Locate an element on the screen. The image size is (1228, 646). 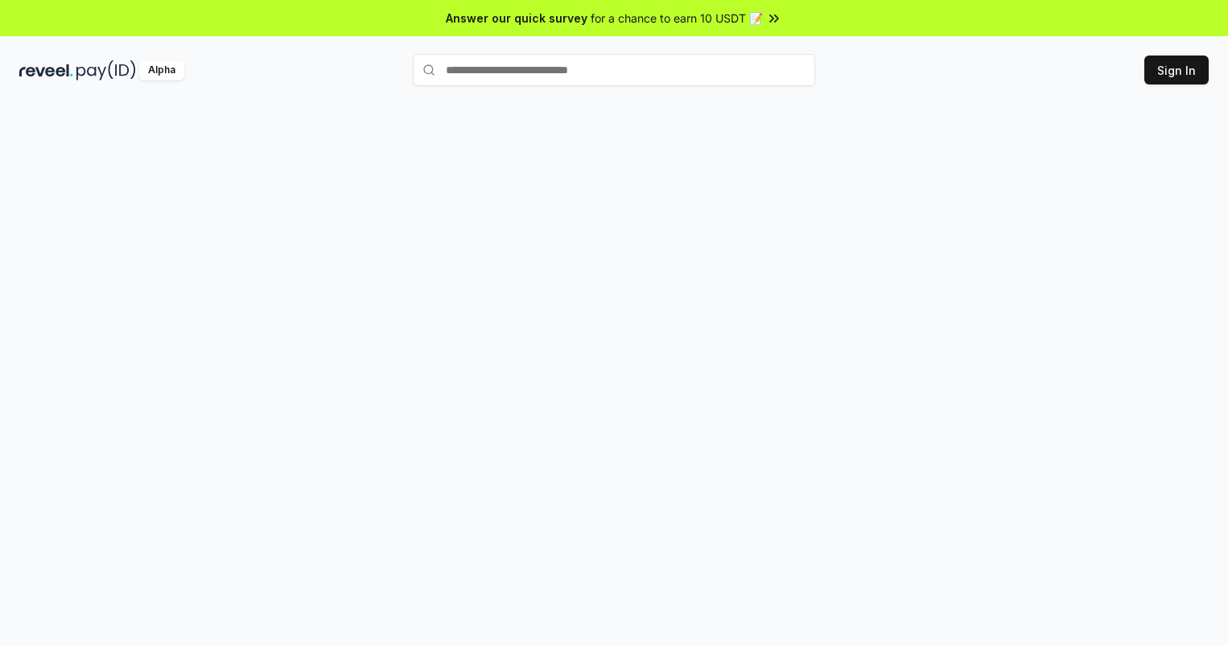
img: reveel_dark is located at coordinates (46, 70).